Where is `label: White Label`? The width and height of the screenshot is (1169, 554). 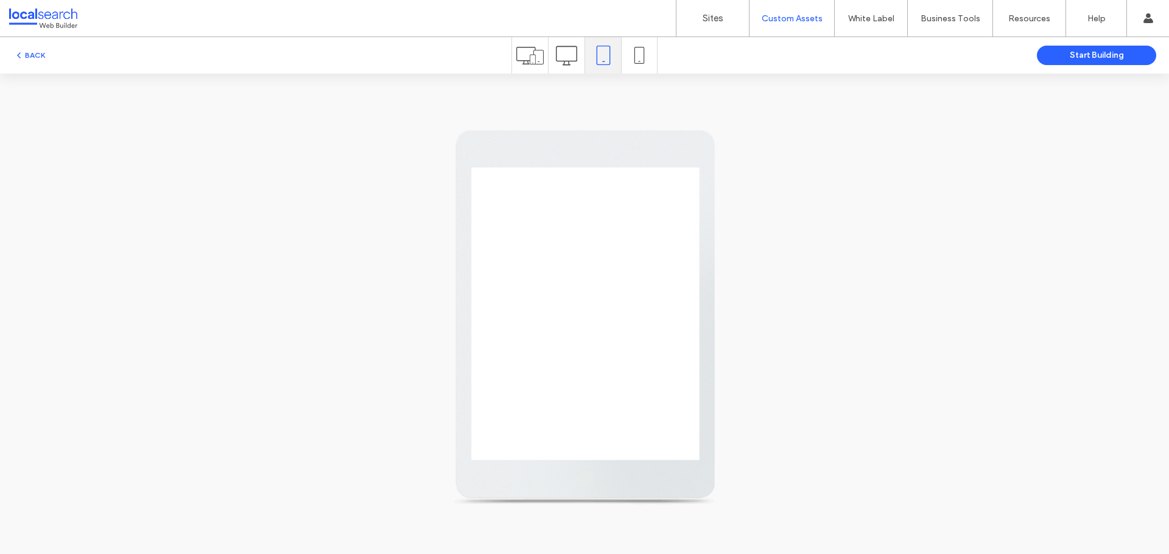 label: White Label is located at coordinates (871, 18).